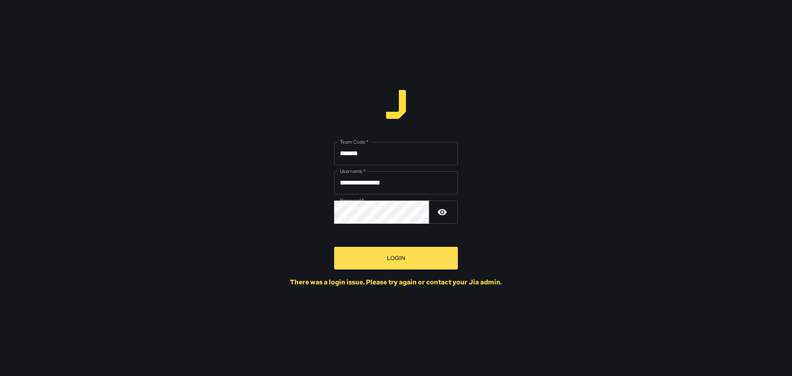 The height and width of the screenshot is (376, 792). What do you see at coordinates (396, 104) in the screenshot?
I see `img: logo` at bounding box center [396, 104].